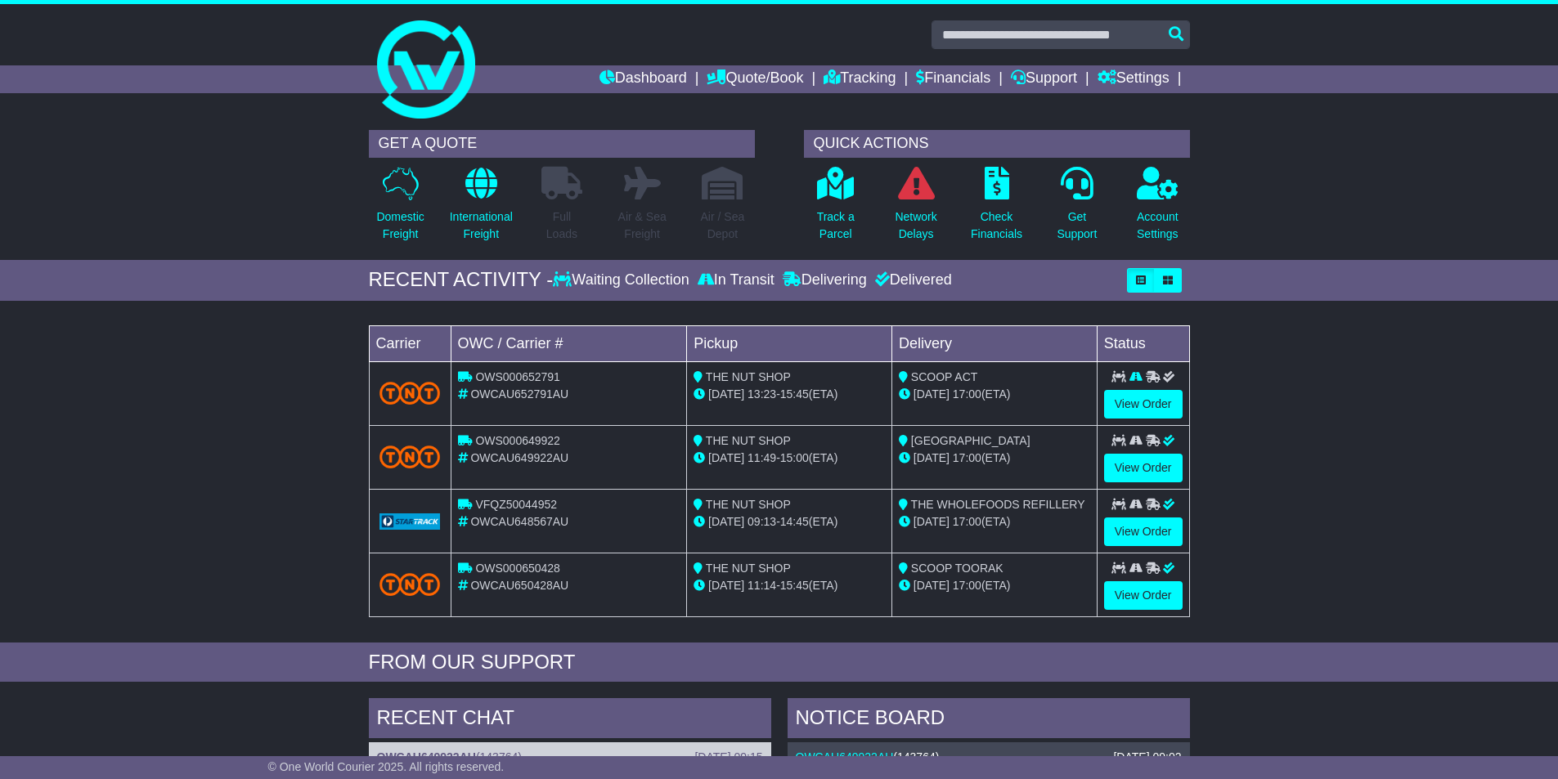  I want to click on a: Quote/Book, so click(755, 79).